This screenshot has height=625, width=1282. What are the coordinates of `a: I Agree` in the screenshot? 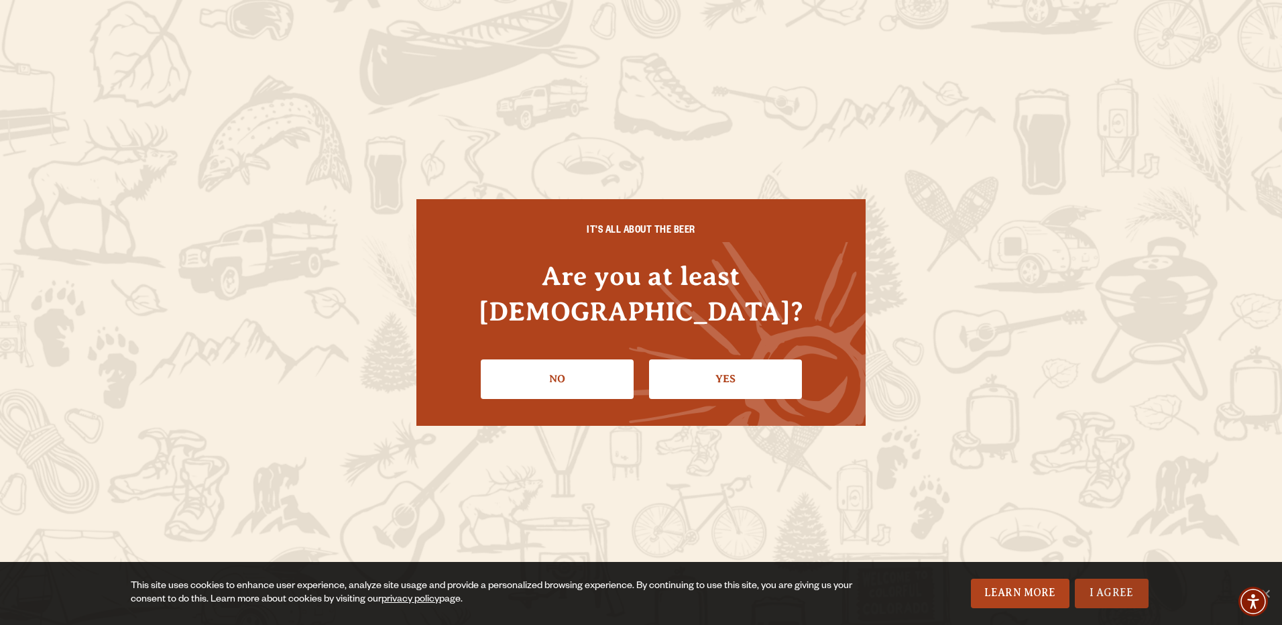 It's located at (1112, 593).